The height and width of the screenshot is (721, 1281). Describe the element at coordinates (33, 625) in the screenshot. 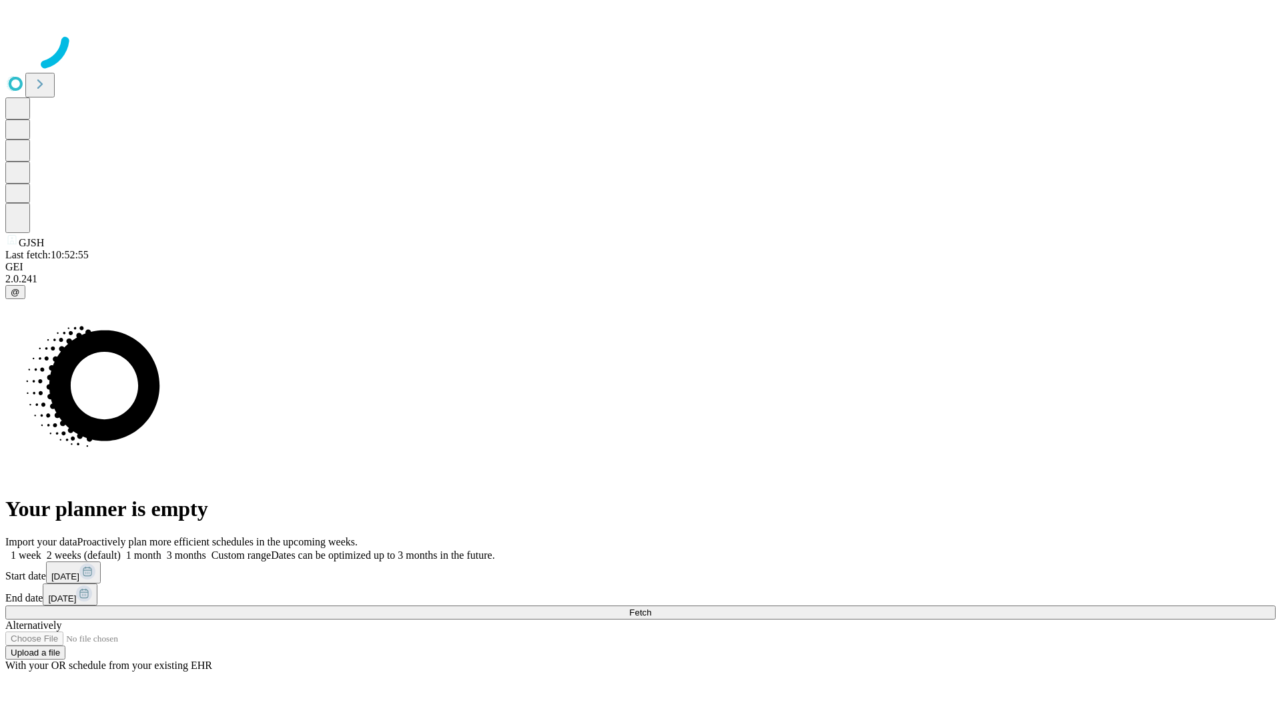

I see `span: Alternatively` at that location.